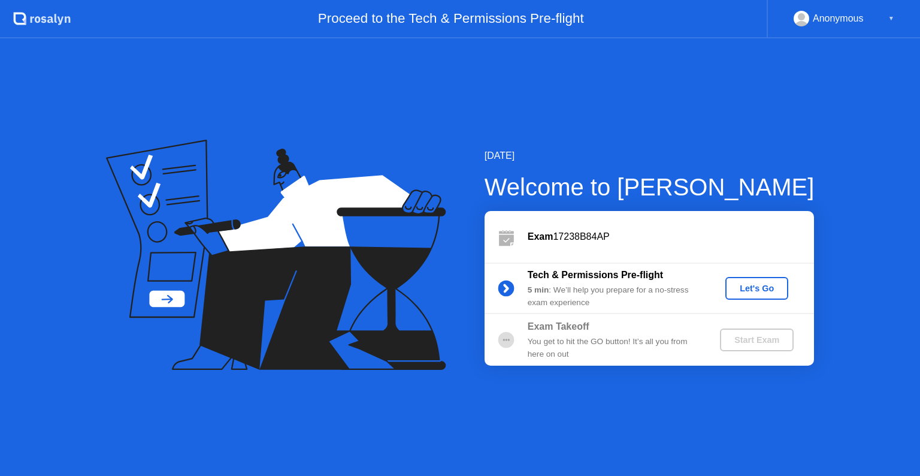 Image resolution: width=920 pixels, height=476 pixels. Describe the element at coordinates (595, 274) in the screenshot. I see `b: Tech & Permissions Pre-flight` at that location.